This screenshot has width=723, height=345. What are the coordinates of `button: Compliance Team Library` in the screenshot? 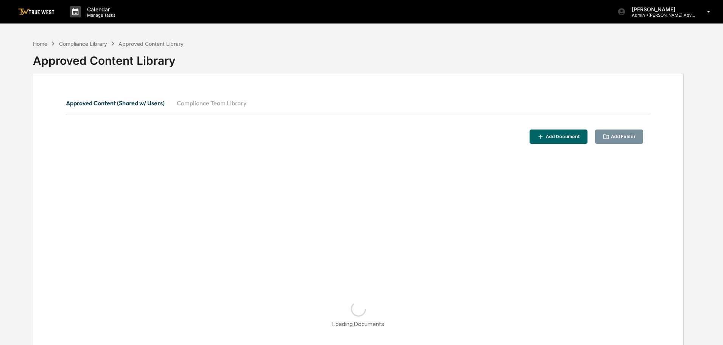 It's located at (212, 103).